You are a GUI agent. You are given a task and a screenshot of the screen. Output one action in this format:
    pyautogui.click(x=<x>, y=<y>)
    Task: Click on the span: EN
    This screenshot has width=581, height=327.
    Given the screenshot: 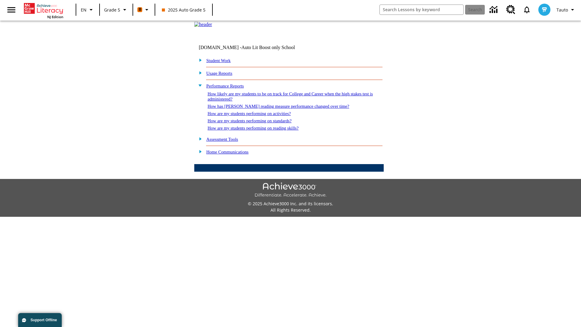 What is the action you would take?
    pyautogui.click(x=84, y=10)
    